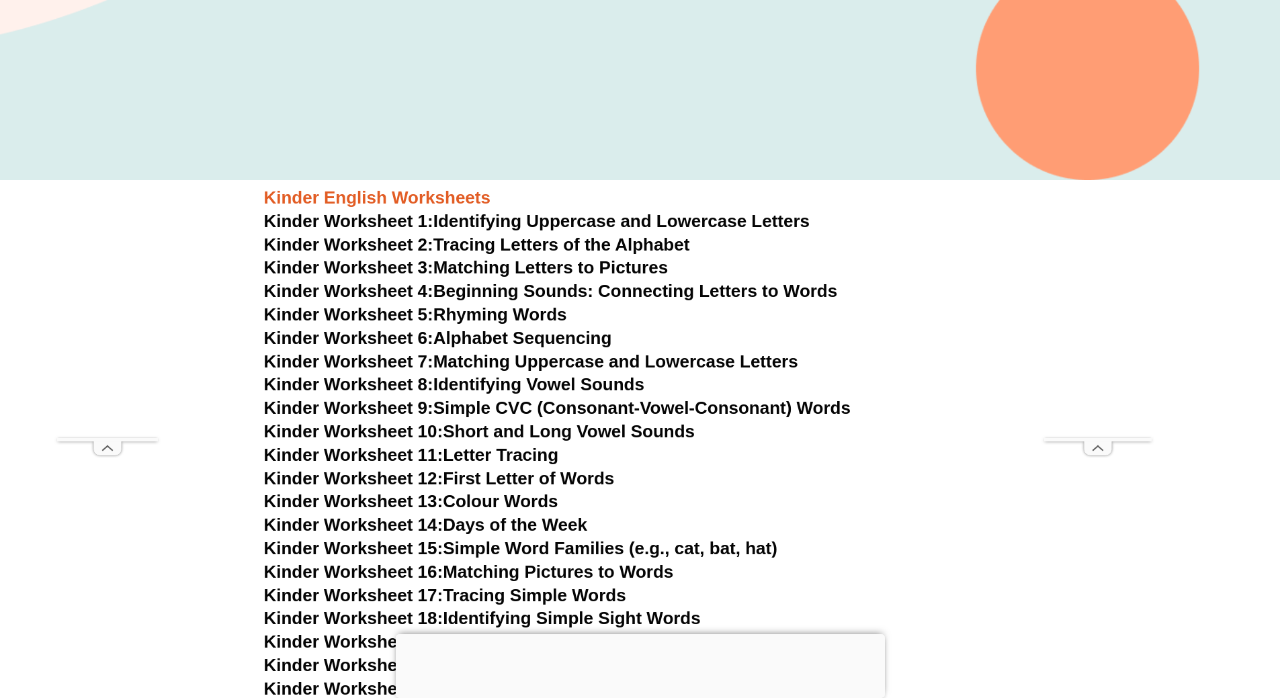 This screenshot has width=1280, height=698. Describe the element at coordinates (551, 291) in the screenshot. I see `a: Kinder Worksheet 4:Beginning Sounds: Connecting Letters to Words` at that location.